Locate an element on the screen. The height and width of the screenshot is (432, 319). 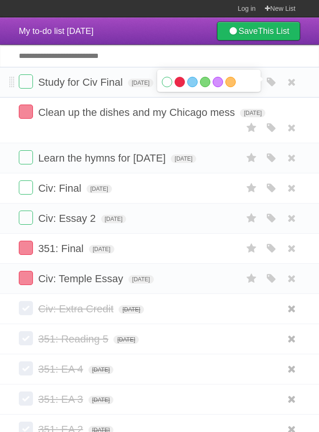
label: White is located at coordinates (167, 82).